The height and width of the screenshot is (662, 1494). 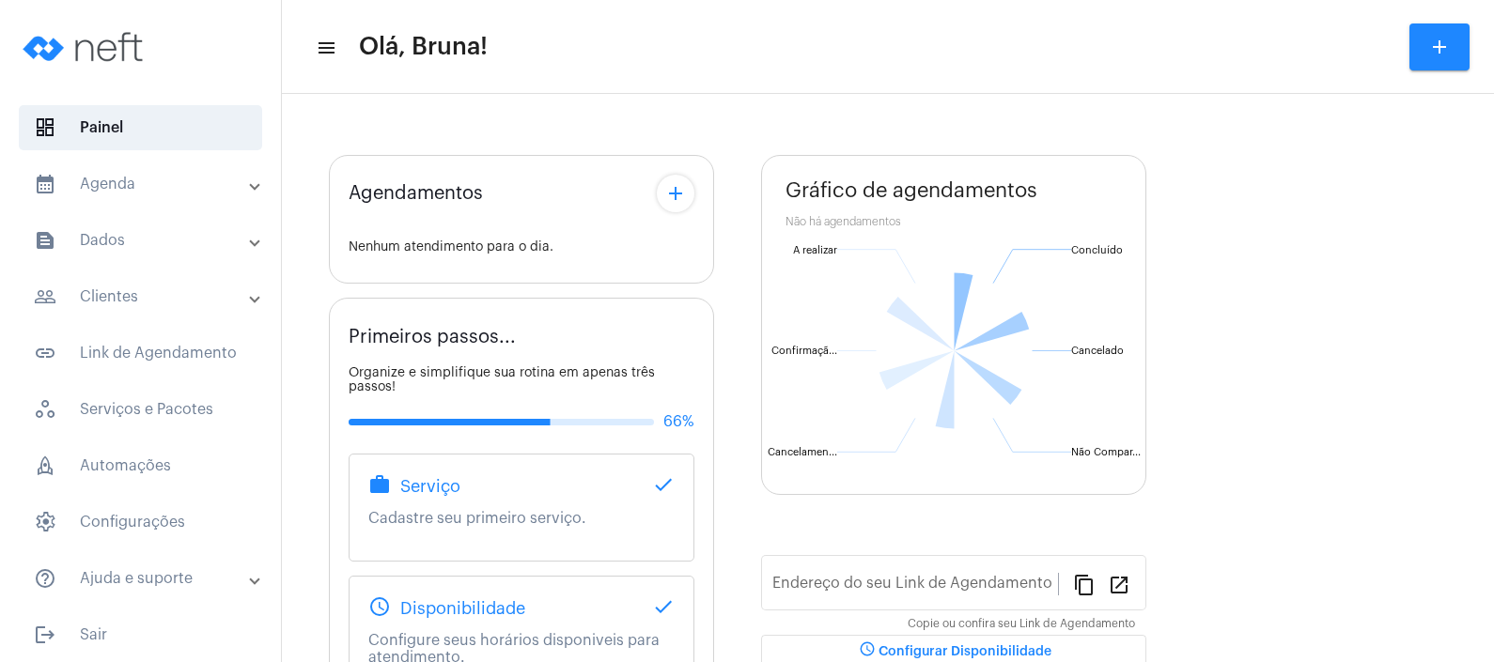 What do you see at coordinates (678, 422) in the screenshot?
I see `span: 66%` at bounding box center [678, 422].